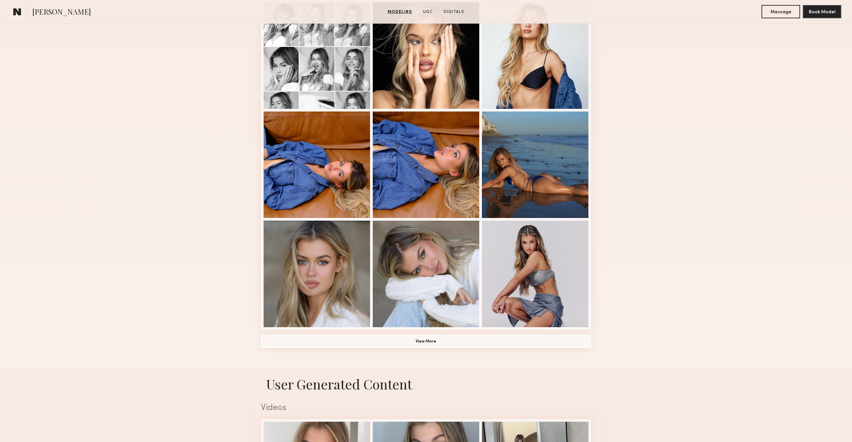 The width and height of the screenshot is (852, 442). Describe the element at coordinates (454, 12) in the screenshot. I see `a: Digitals` at that location.